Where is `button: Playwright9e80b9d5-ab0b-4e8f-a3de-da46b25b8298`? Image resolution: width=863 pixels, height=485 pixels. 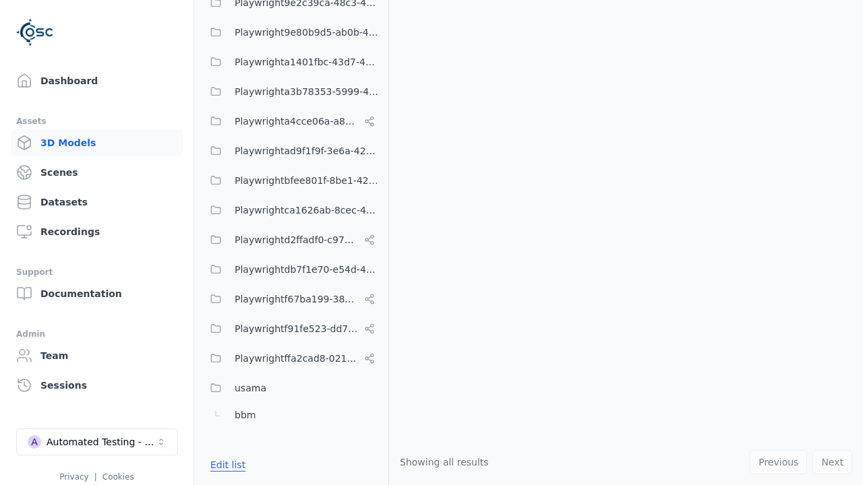
button: Playwright9e80b9d5-ab0b-4e8f-a3de-da46b25b8298 is located at coordinates (291, 32).